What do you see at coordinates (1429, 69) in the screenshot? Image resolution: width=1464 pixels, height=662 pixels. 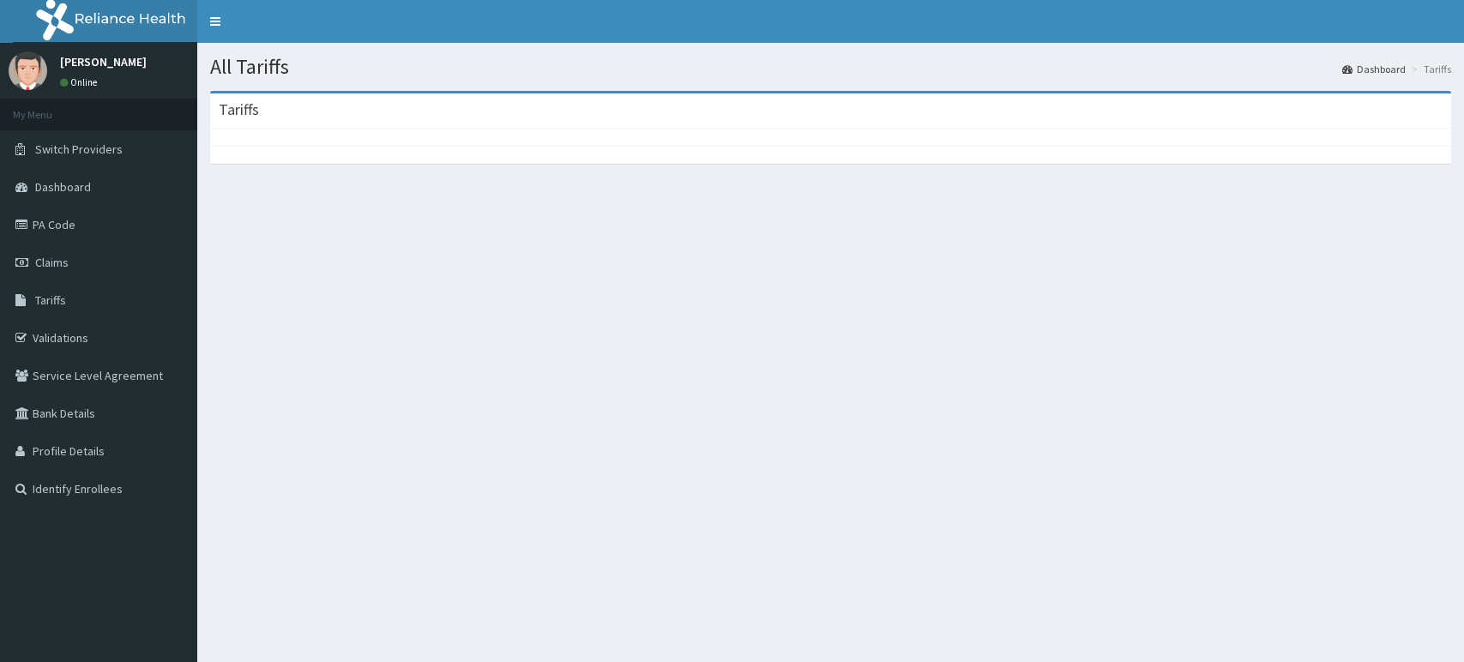 I see `li: Tariffs` at bounding box center [1429, 69].